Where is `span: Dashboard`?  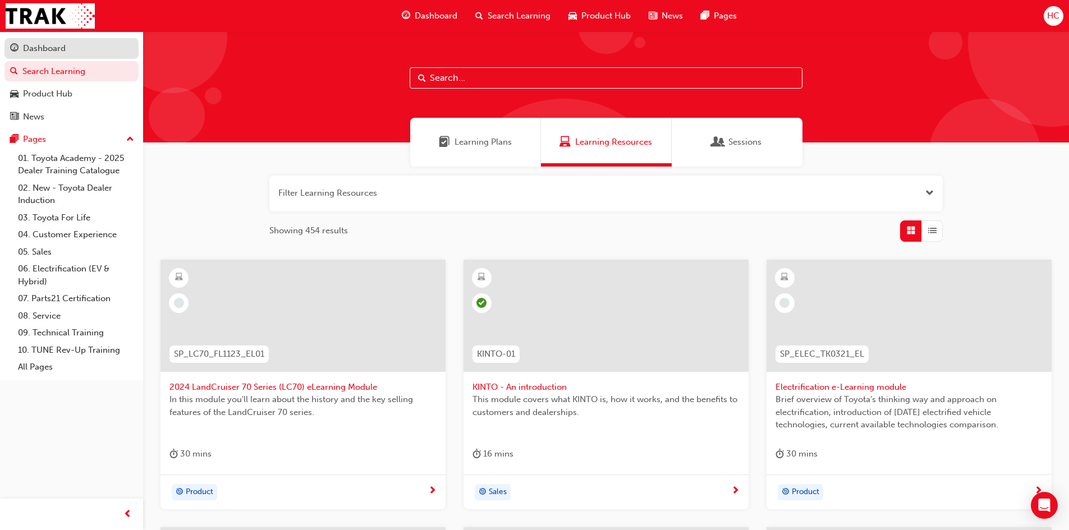
span: Dashboard is located at coordinates (436, 16).